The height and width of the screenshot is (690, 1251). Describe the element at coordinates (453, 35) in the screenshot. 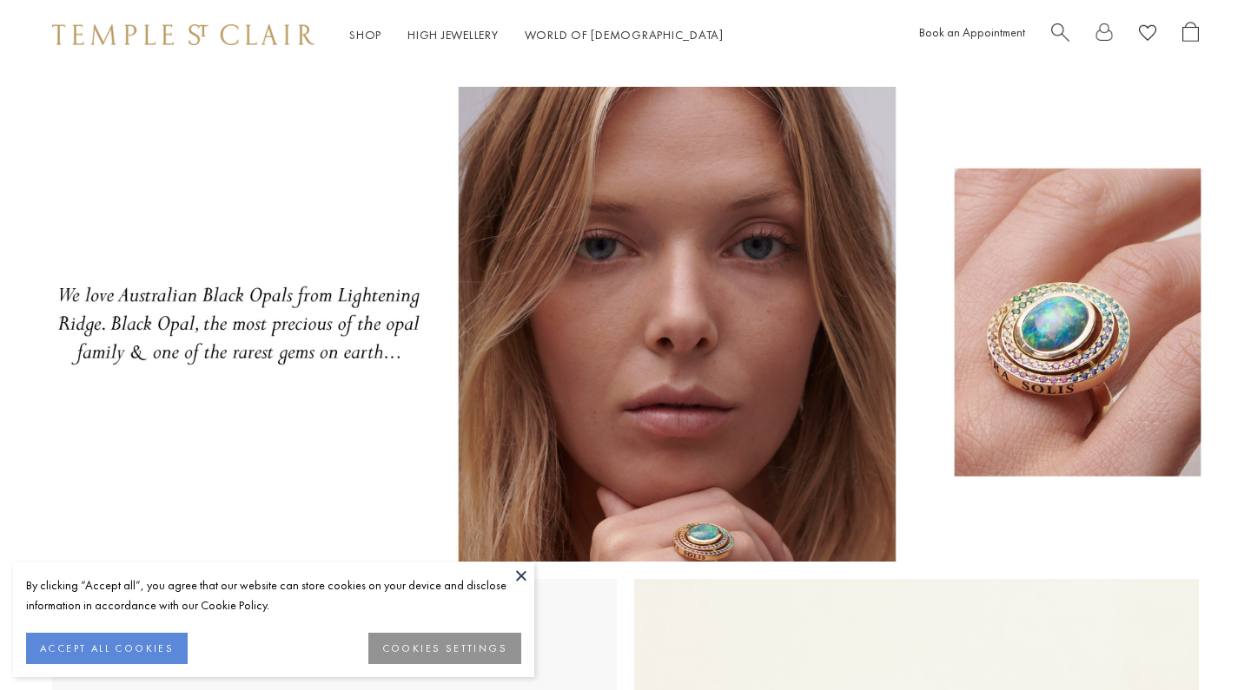

I see `a: High JewelleryHigh Jewellery` at that location.